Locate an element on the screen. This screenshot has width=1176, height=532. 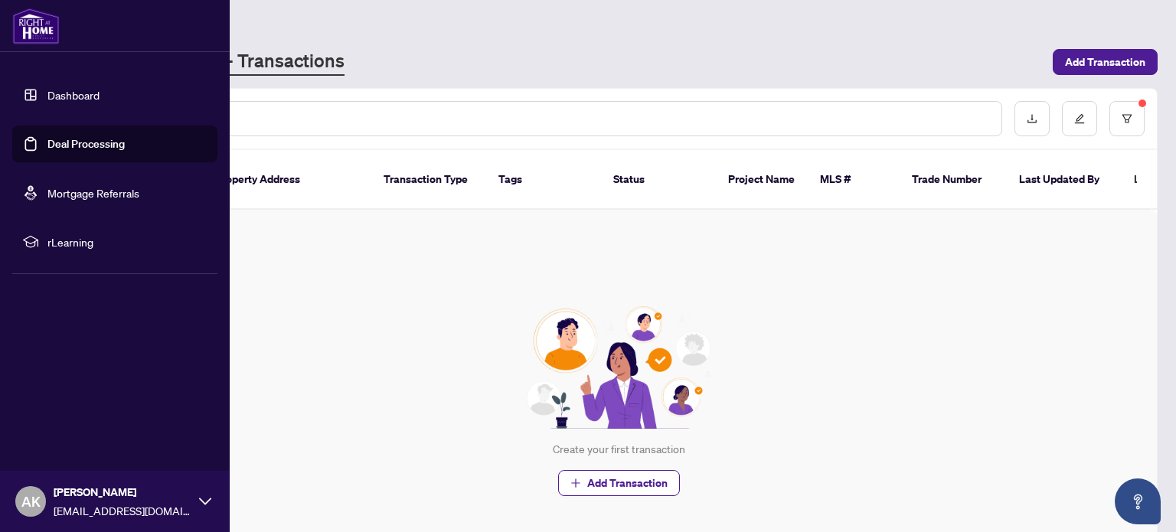
img: Null State Icon is located at coordinates (618, 367).